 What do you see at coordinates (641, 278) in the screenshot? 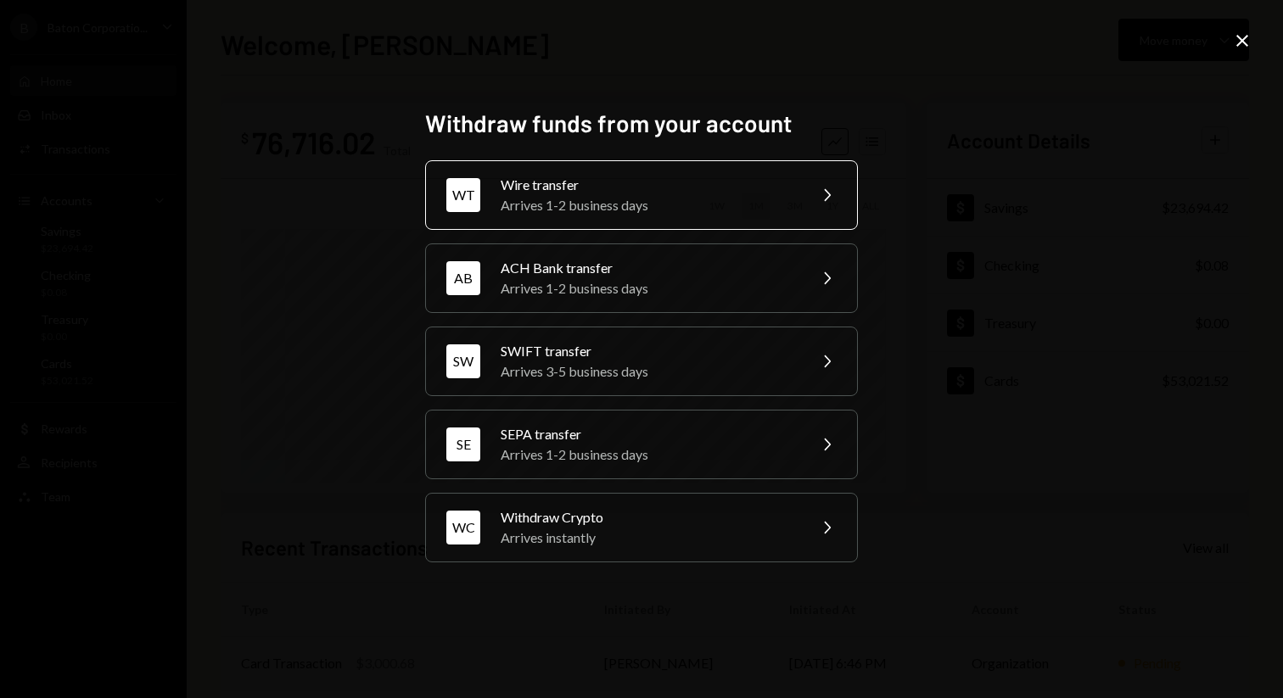
I see `button: ABACH Bank transferArrives 1-2 business days` at bounding box center [641, 278].